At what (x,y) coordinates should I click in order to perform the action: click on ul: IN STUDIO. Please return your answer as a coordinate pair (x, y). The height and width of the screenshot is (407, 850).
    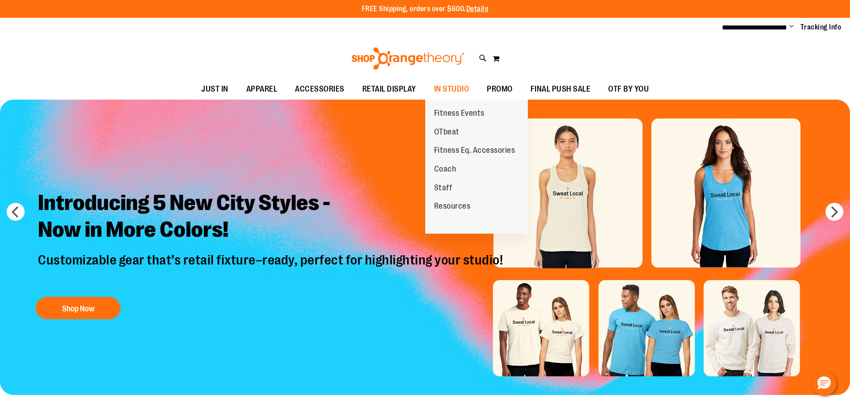
    Looking at the image, I should click on (477, 166).